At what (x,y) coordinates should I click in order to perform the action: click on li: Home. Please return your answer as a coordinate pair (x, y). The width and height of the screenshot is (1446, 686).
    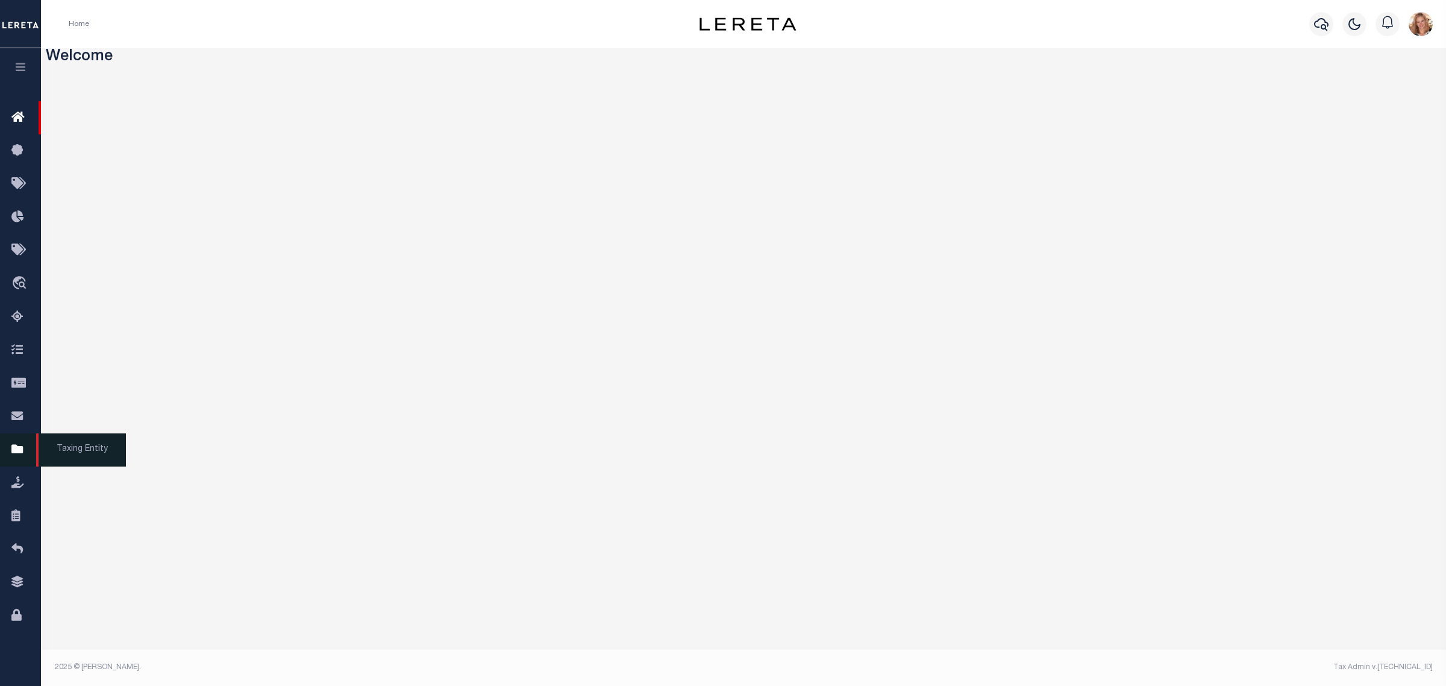
    Looking at the image, I should click on (79, 24).